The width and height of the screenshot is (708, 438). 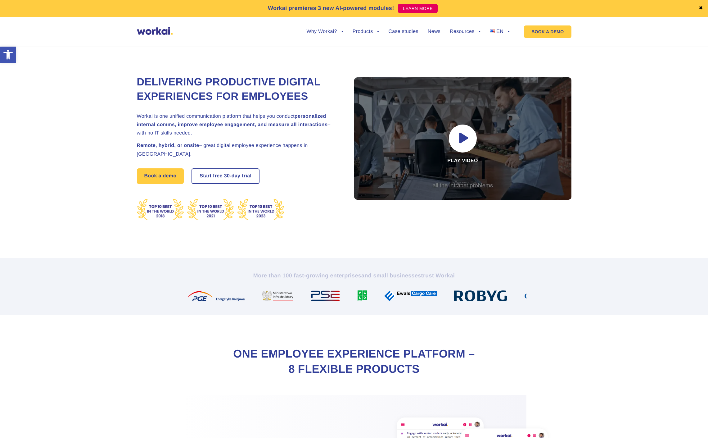 I want to click on a: Why Workai?, so click(x=325, y=32).